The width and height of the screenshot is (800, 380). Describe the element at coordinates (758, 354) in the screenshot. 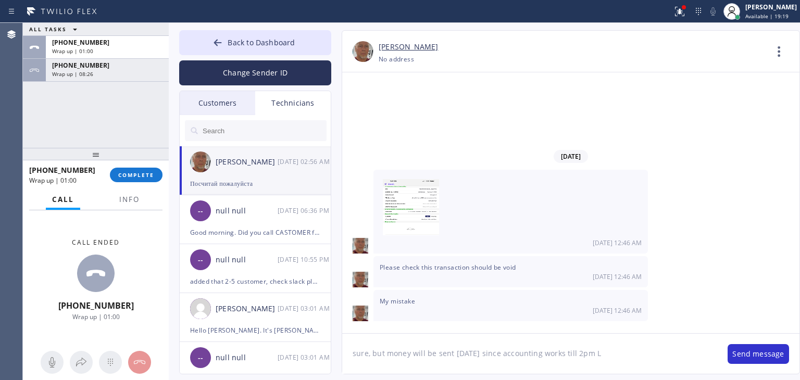

I see `button: Send message` at that location.